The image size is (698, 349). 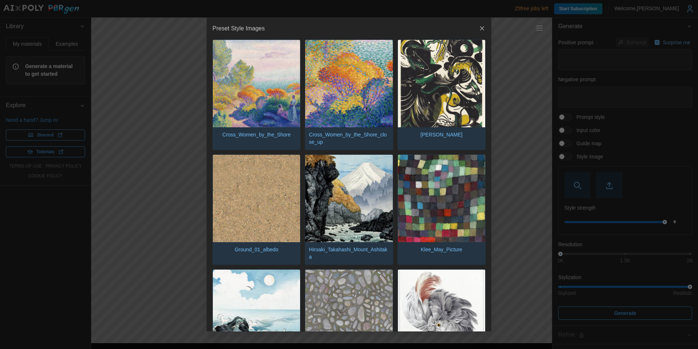 I want to click on img: Ground_01_albedo.jpg, so click(x=256, y=198).